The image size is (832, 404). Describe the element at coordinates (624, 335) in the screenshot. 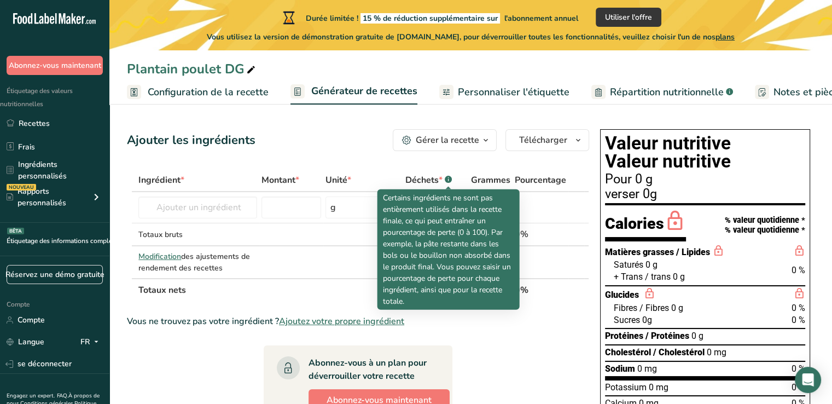

I see `font: Protéines` at that location.